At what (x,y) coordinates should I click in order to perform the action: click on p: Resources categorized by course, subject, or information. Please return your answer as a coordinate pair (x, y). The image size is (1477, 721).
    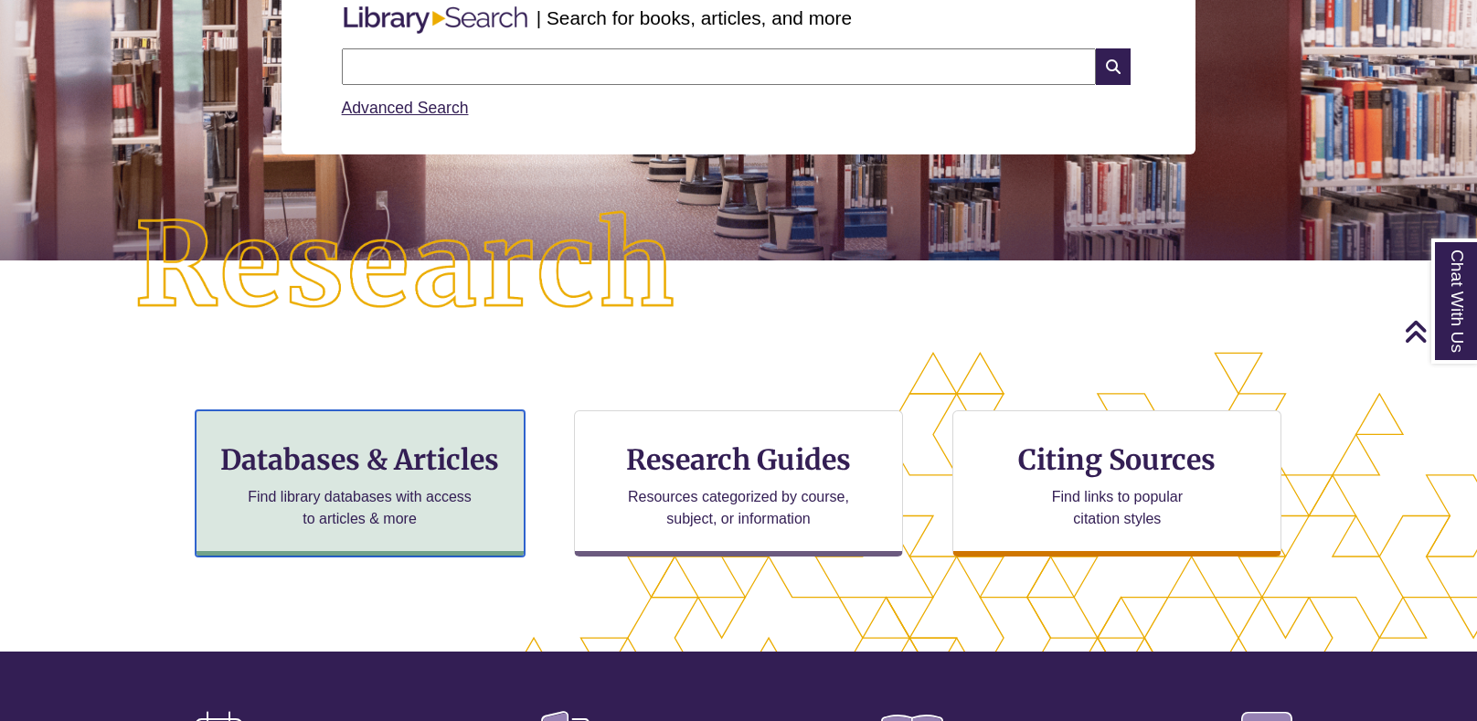
    Looking at the image, I should click on (739, 508).